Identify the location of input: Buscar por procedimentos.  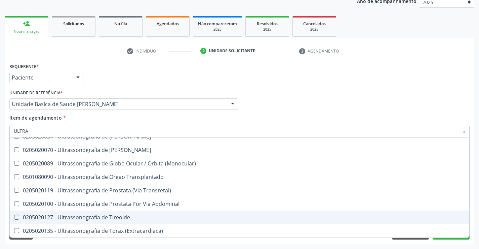
(236, 131).